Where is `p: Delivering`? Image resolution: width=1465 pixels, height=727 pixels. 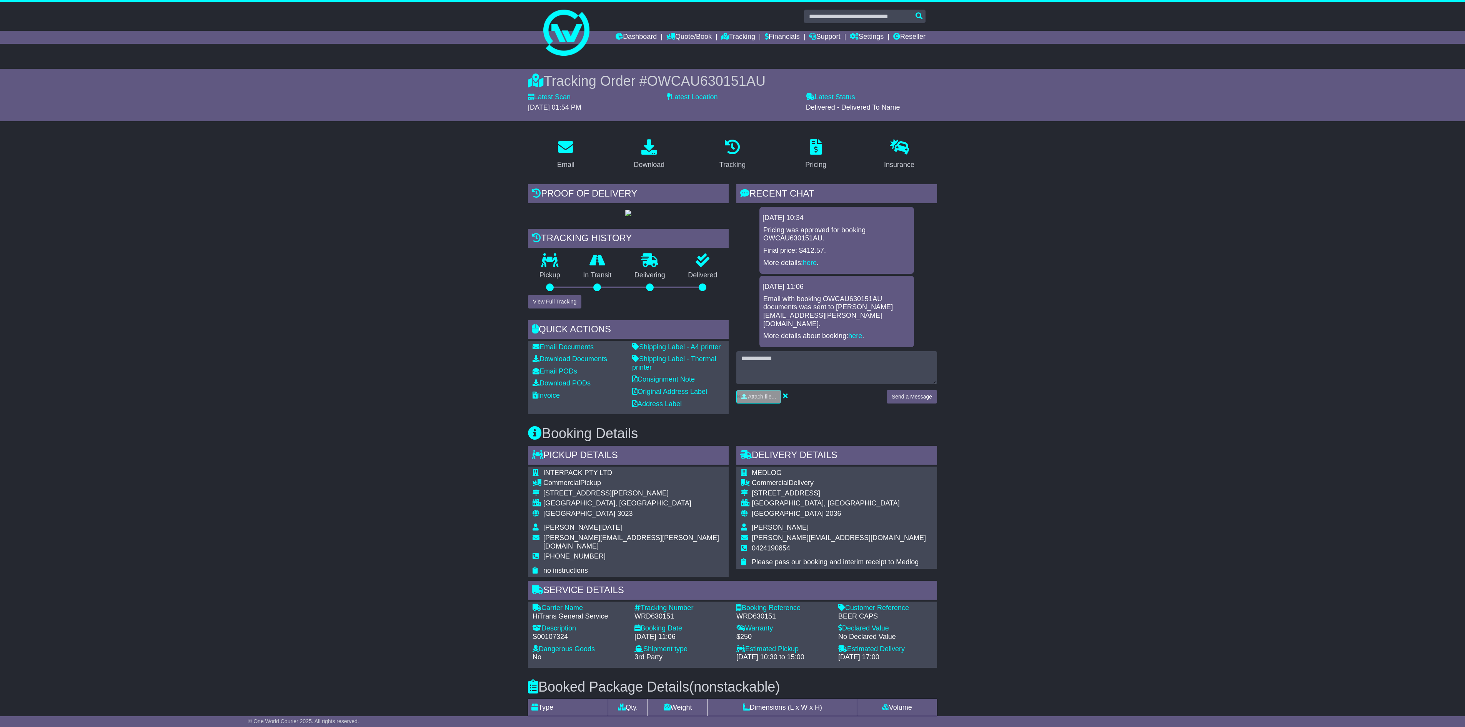 p: Delivering is located at coordinates (650, 275).